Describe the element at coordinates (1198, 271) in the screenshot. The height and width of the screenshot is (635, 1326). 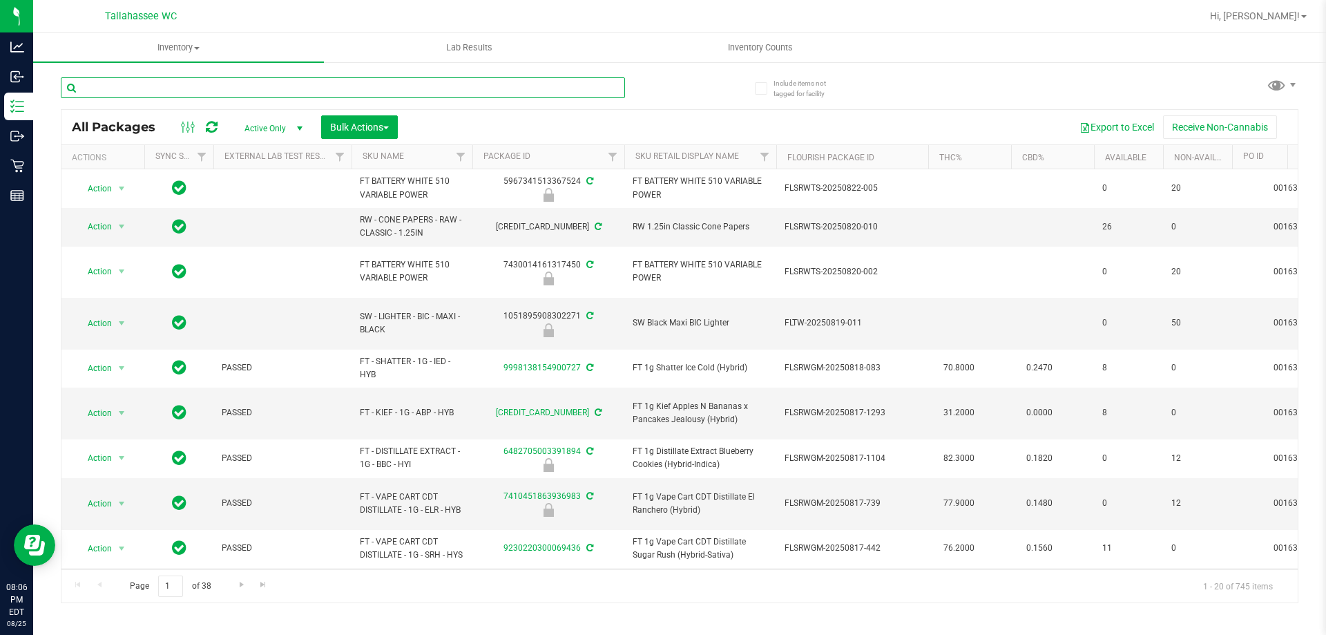
I see `span: 20` at that location.